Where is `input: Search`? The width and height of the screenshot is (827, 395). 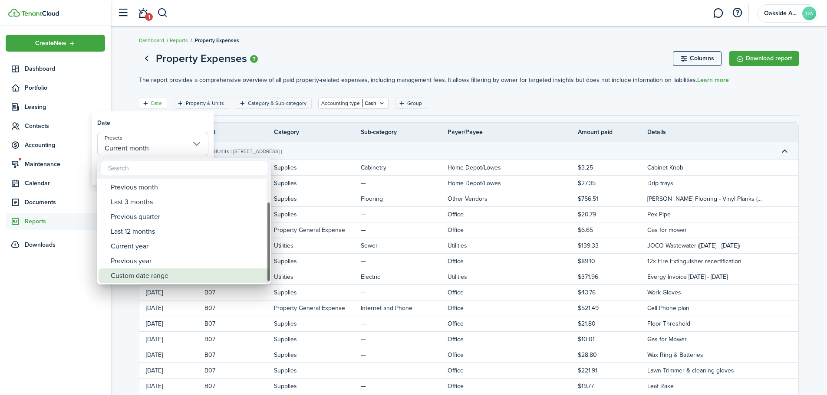
input: Search is located at coordinates (184, 168).